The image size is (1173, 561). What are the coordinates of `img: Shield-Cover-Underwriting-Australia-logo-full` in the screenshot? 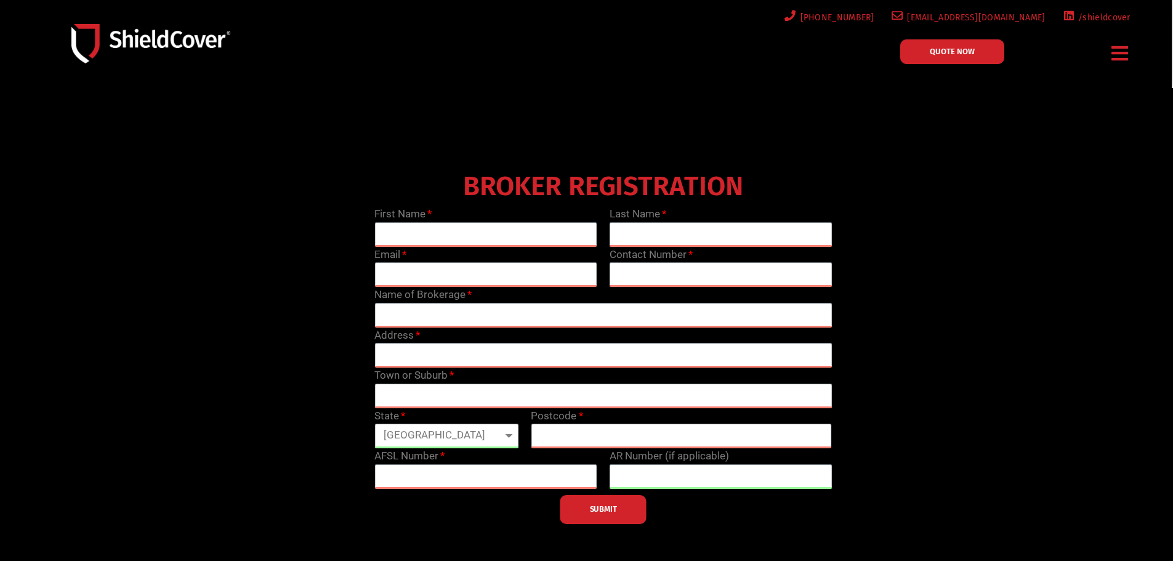 It's located at (151, 43).